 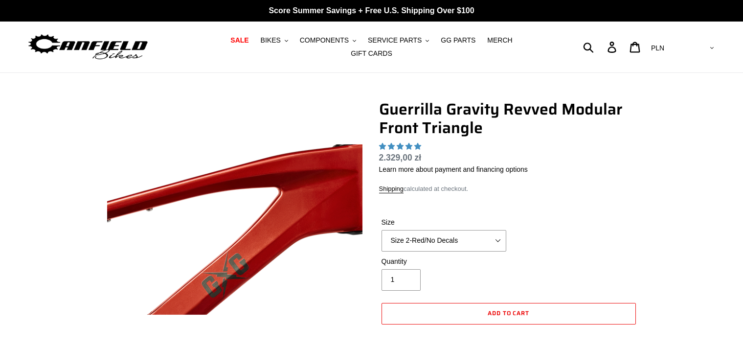 What do you see at coordinates (392, 189) in the screenshot?
I see `a: Shipping` at bounding box center [392, 189].